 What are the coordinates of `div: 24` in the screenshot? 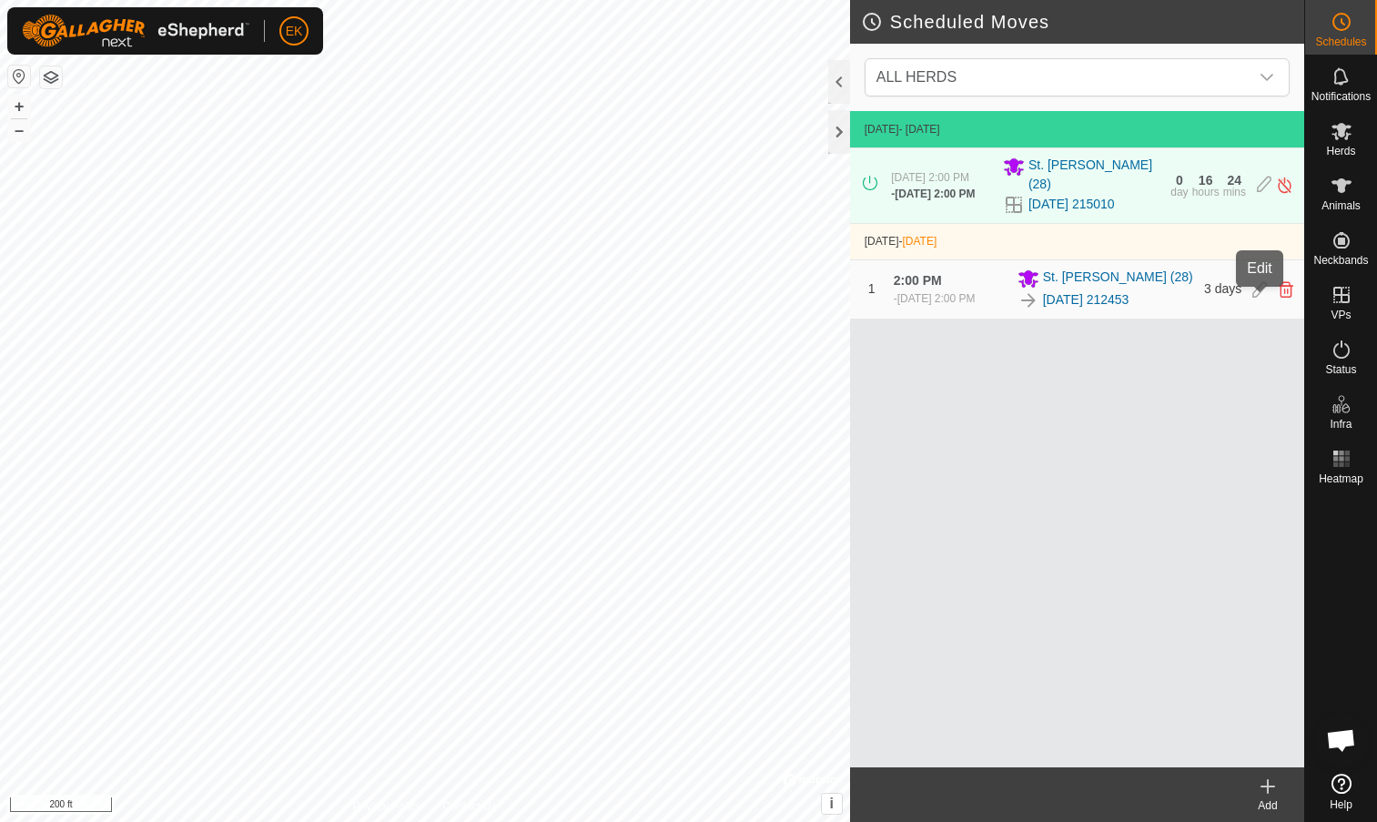 It's located at (1235, 180).